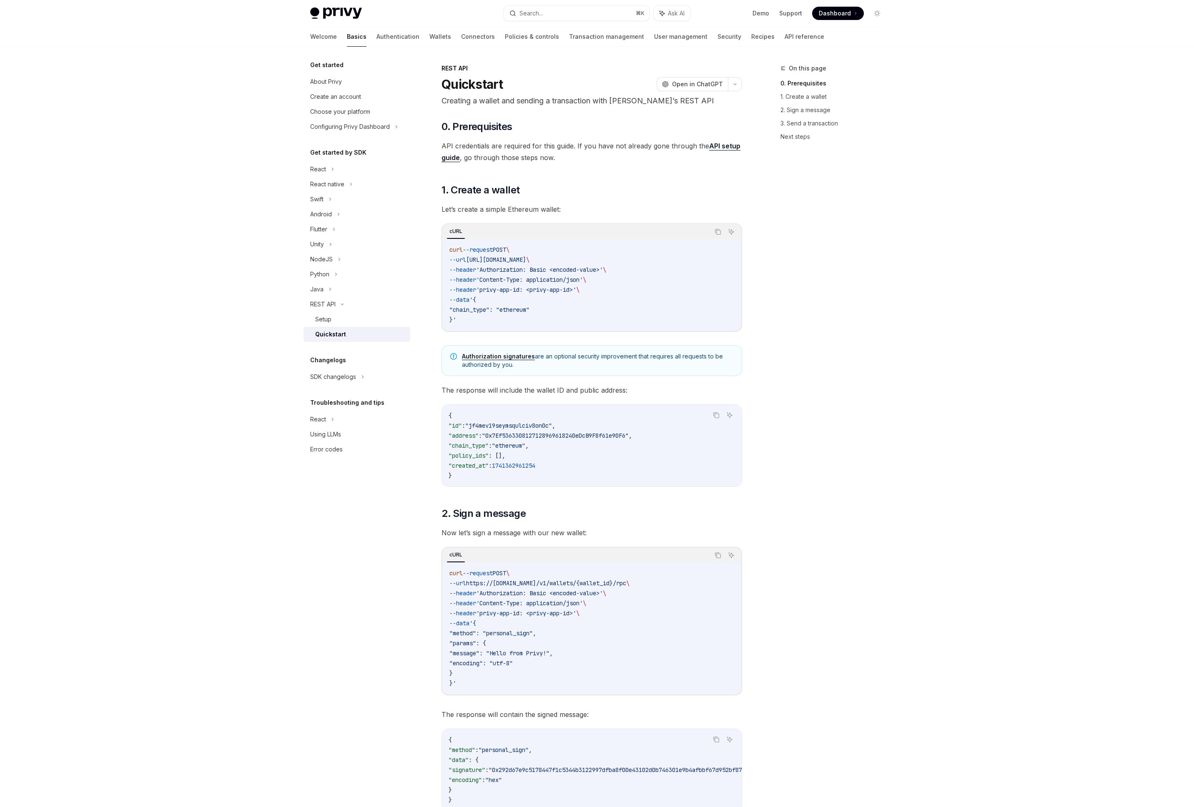 This screenshot has width=1194, height=807. What do you see at coordinates (836, 123) in the screenshot?
I see `a: 3. Send a transaction` at bounding box center [836, 123].